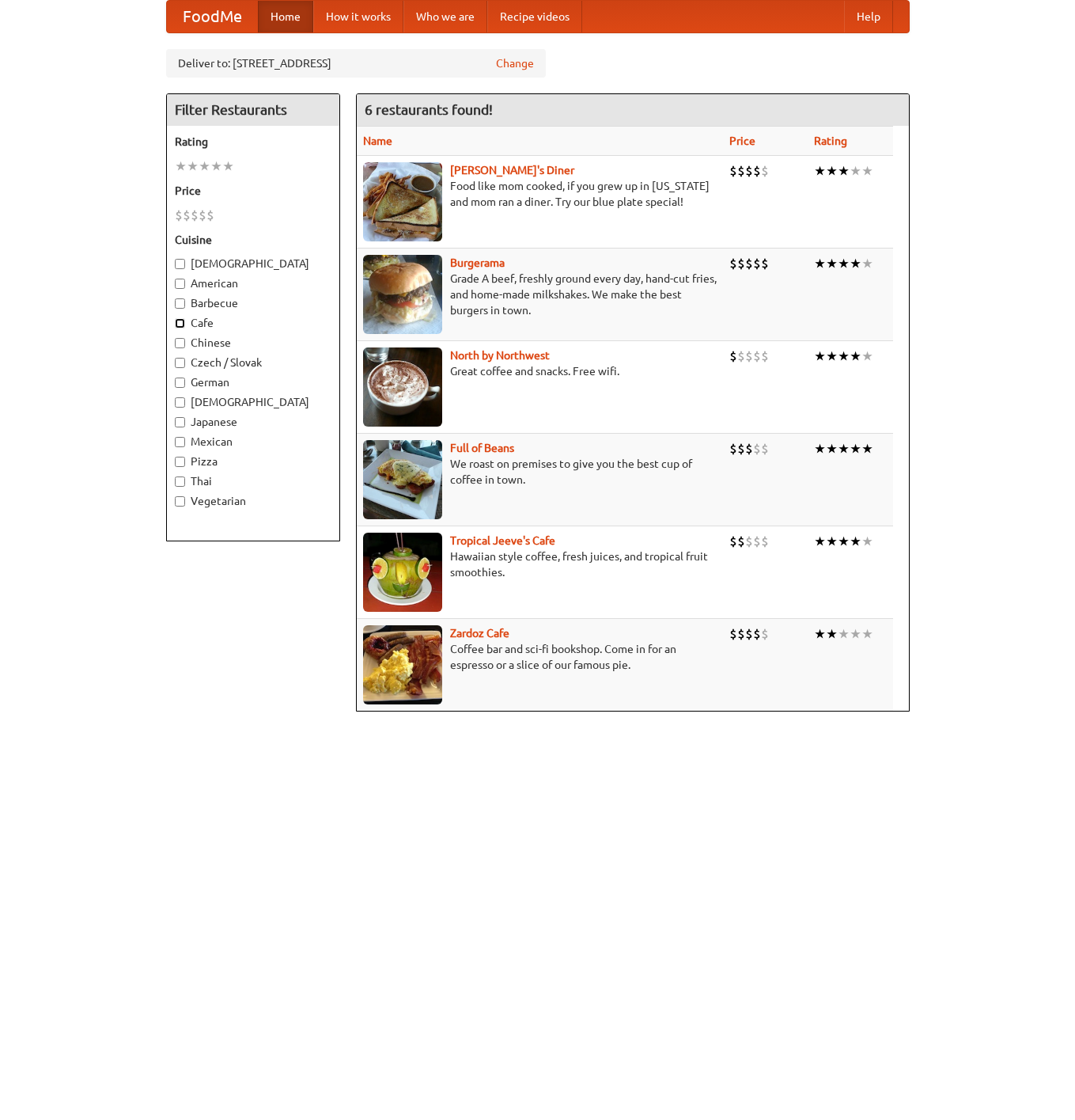 This screenshot has height=1120, width=1075. Describe the element at coordinates (540, 294) in the screenshot. I see `p: Grade A beef, freshly ground every day, hand-cut fries, and home-made milkshakes. We make the bes...` at that location.